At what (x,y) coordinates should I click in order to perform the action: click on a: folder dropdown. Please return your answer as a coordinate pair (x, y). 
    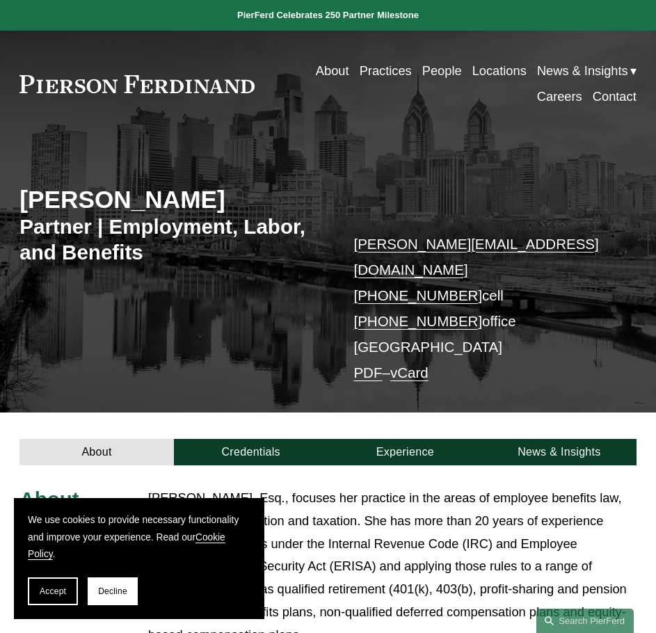
    Looking at the image, I should click on (586, 71).